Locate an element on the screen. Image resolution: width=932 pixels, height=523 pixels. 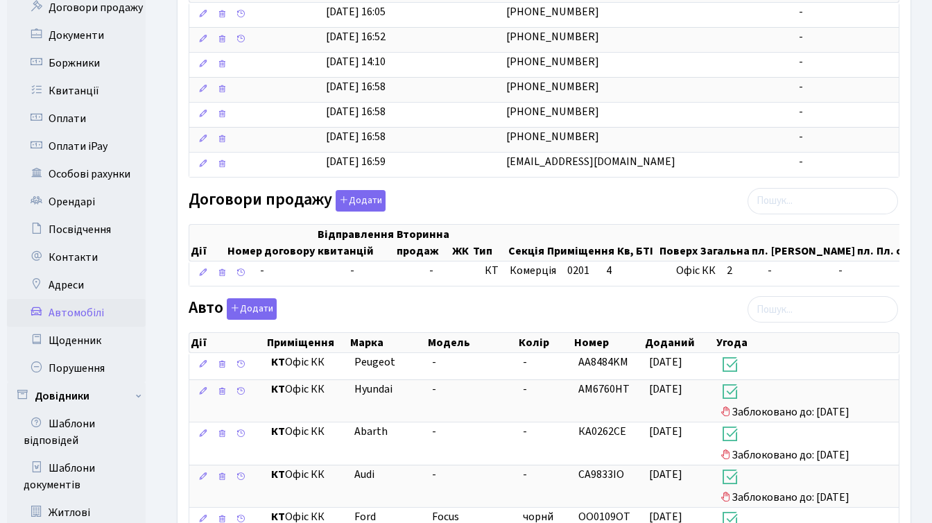
th: Марка is located at coordinates (387, 343).